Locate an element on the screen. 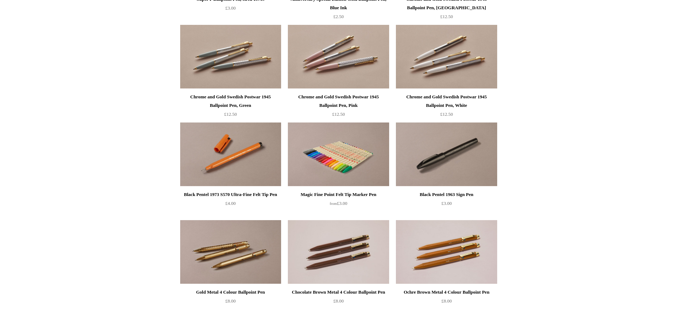 This screenshot has height=316, width=677. a: Gold Metal 4 Colour Ballpoint Pen Gold Metal 4 Colour Ballpoint Pen is located at coordinates (231, 252).